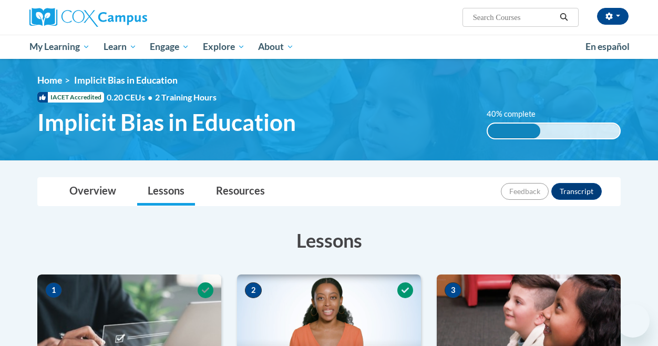 This screenshot has width=658, height=346. I want to click on label: 40% complete, so click(516, 114).